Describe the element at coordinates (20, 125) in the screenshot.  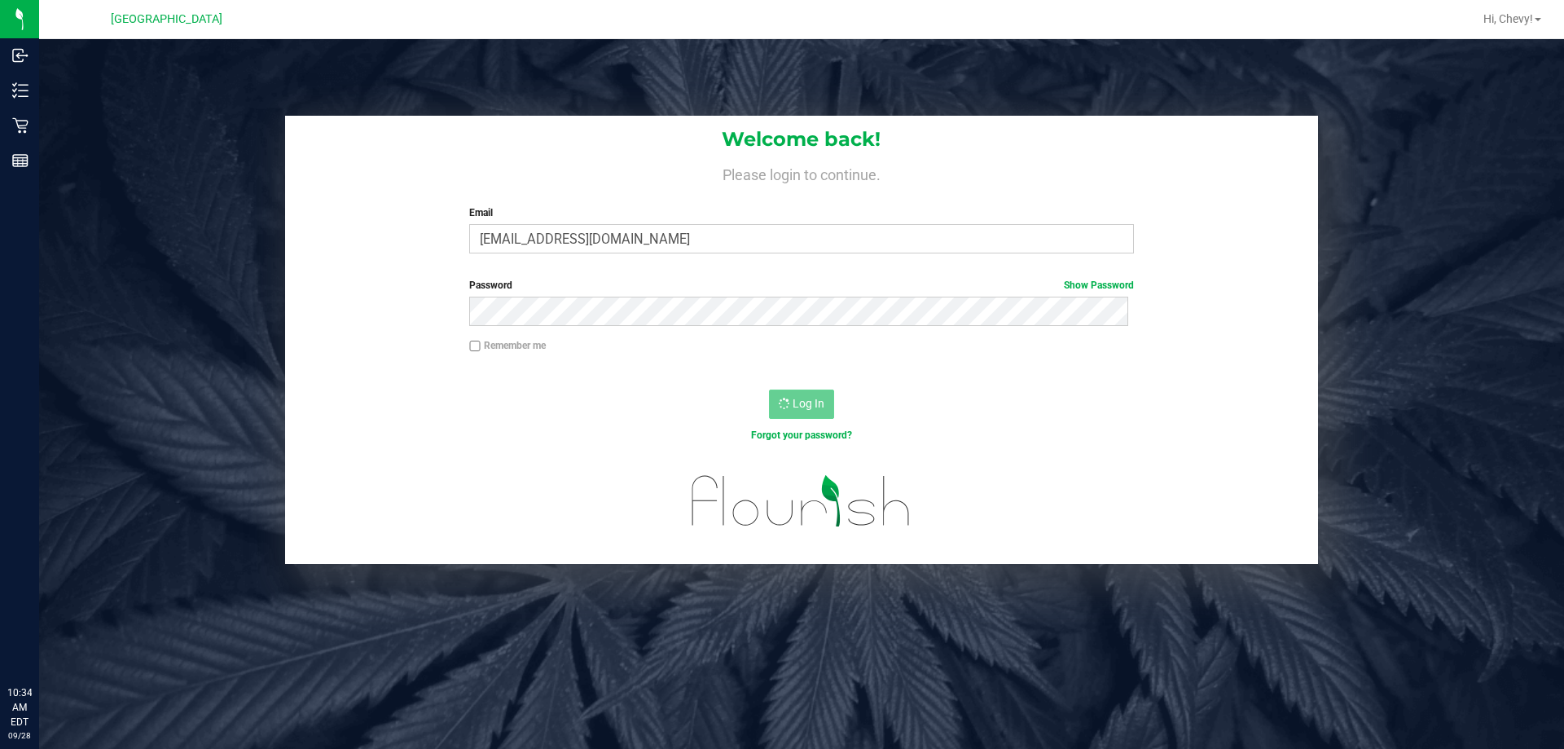
I see `inline-svg: Retail` at that location.